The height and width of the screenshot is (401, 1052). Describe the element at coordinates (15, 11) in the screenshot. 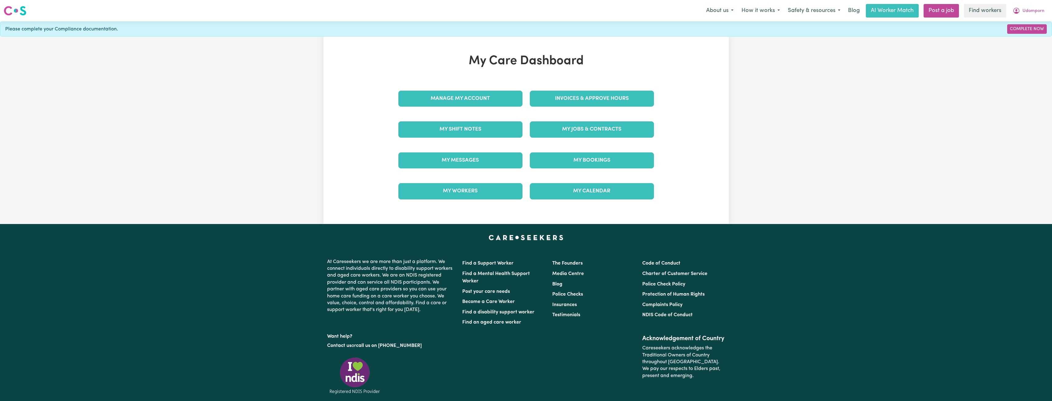

I see `img: Careseekers logo` at that location.